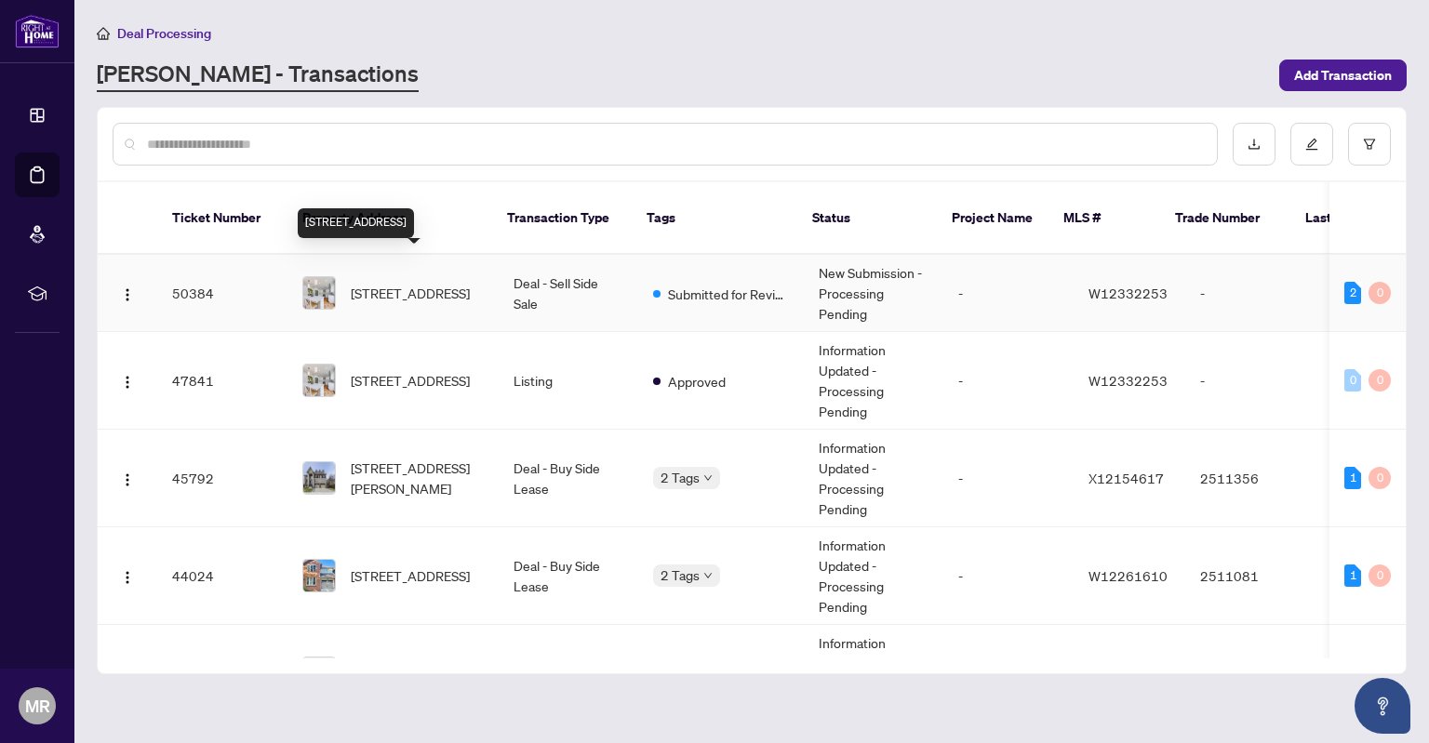 Image resolution: width=1429 pixels, height=743 pixels. Describe the element at coordinates (1126, 478) in the screenshot. I see `span: X12154617` at that location.